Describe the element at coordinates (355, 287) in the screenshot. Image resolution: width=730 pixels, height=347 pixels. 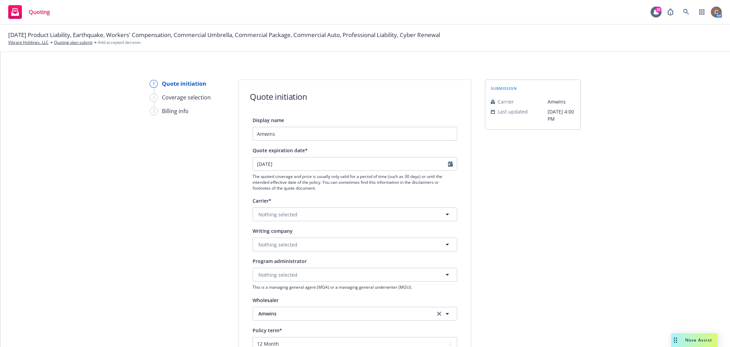
I see `span: This is a managing general agent (MGA) or a managing general underwriter (MGU).` at that location.